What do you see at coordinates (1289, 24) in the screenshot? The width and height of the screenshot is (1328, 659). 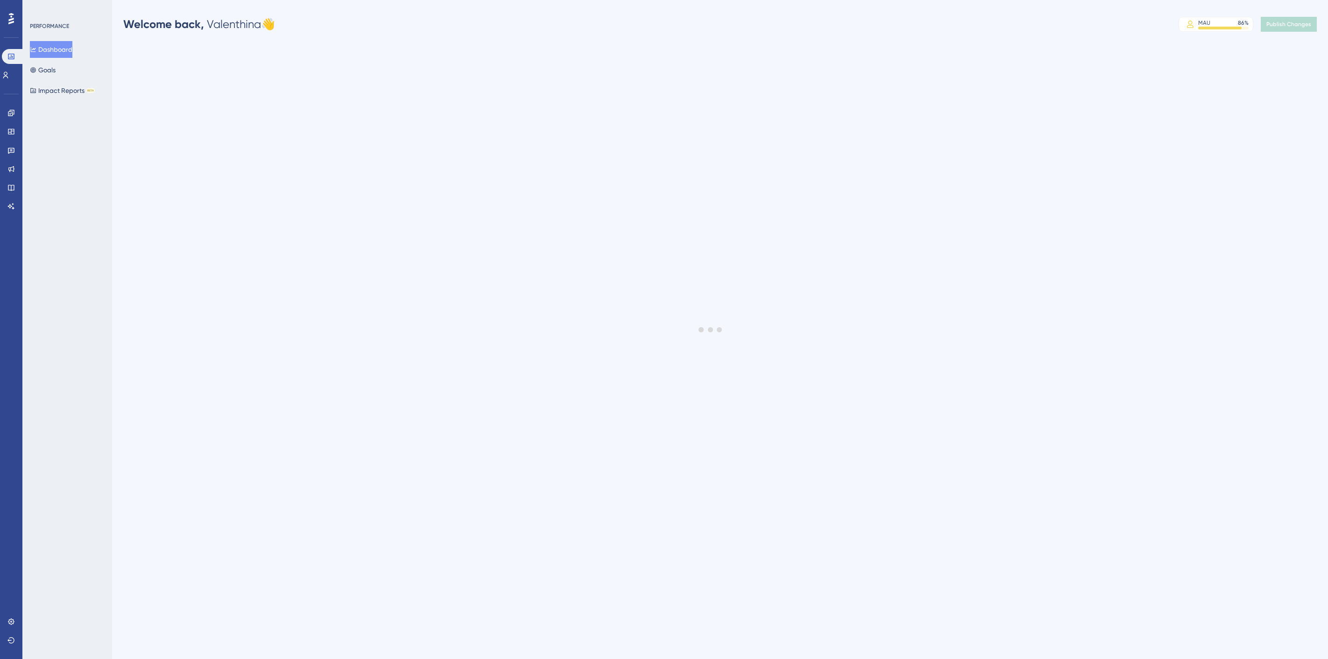 I see `span: Publish Changes` at bounding box center [1289, 24].